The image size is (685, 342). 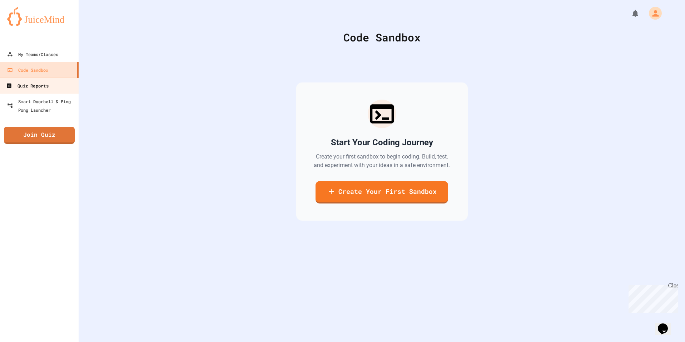 I want to click on div: My Account, so click(x=653, y=13).